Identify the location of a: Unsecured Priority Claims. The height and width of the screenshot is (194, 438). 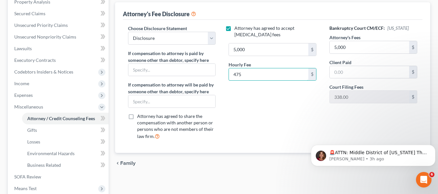
(59, 25).